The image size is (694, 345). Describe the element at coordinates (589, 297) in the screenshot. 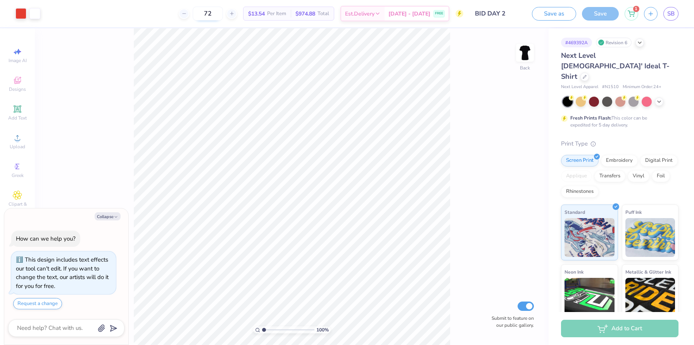

I see `img: Neon Ink` at that location.